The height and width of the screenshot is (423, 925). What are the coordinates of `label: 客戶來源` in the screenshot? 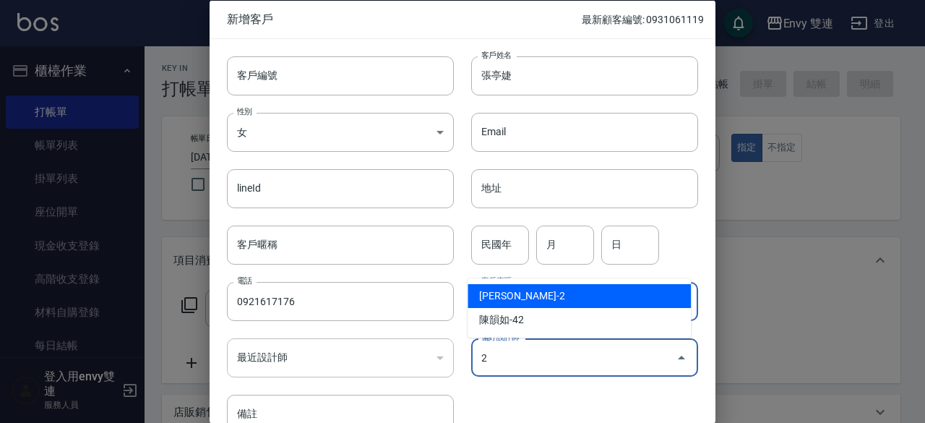 It's located at (497, 280).